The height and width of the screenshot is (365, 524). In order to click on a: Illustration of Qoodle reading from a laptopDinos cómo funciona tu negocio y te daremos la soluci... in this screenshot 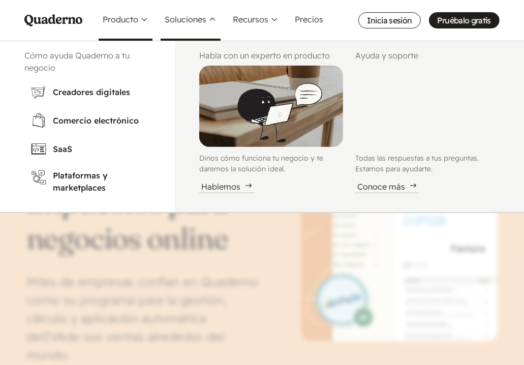, I will do `click(271, 129)`.